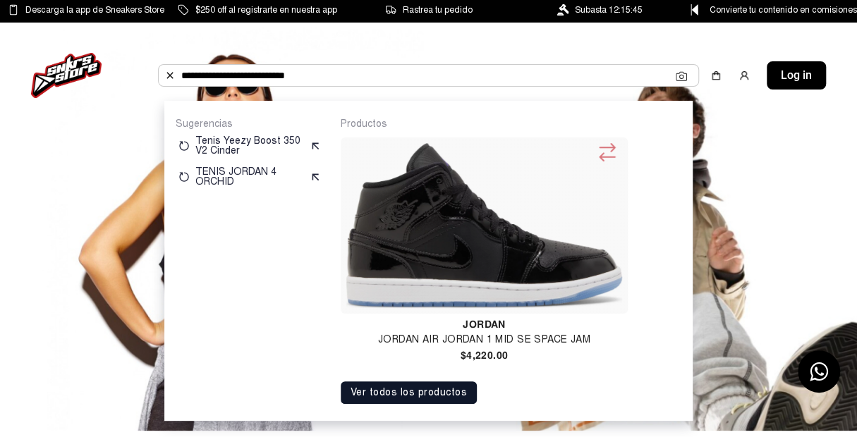  What do you see at coordinates (266, 10) in the screenshot?
I see `span: $250 off al registrarte en nuestra app` at bounding box center [266, 10].